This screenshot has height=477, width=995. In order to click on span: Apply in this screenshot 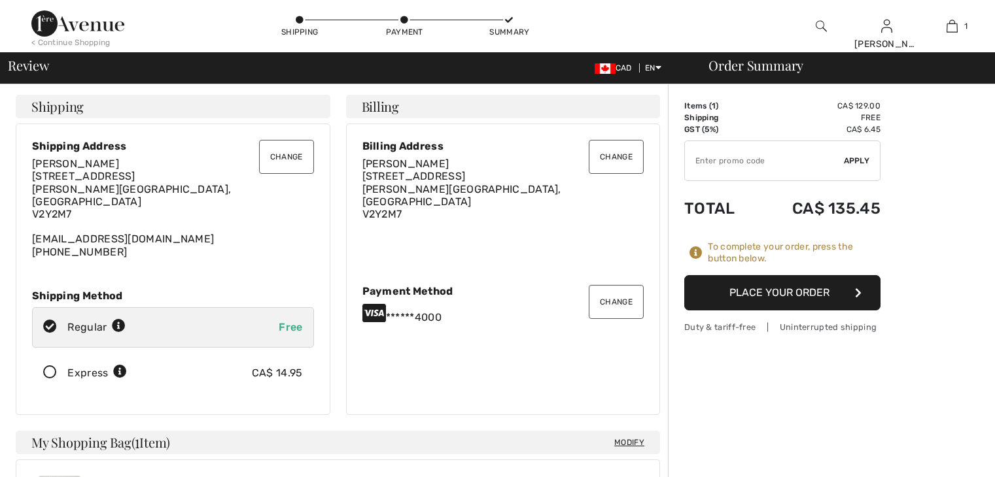, I will do `click(857, 161)`.